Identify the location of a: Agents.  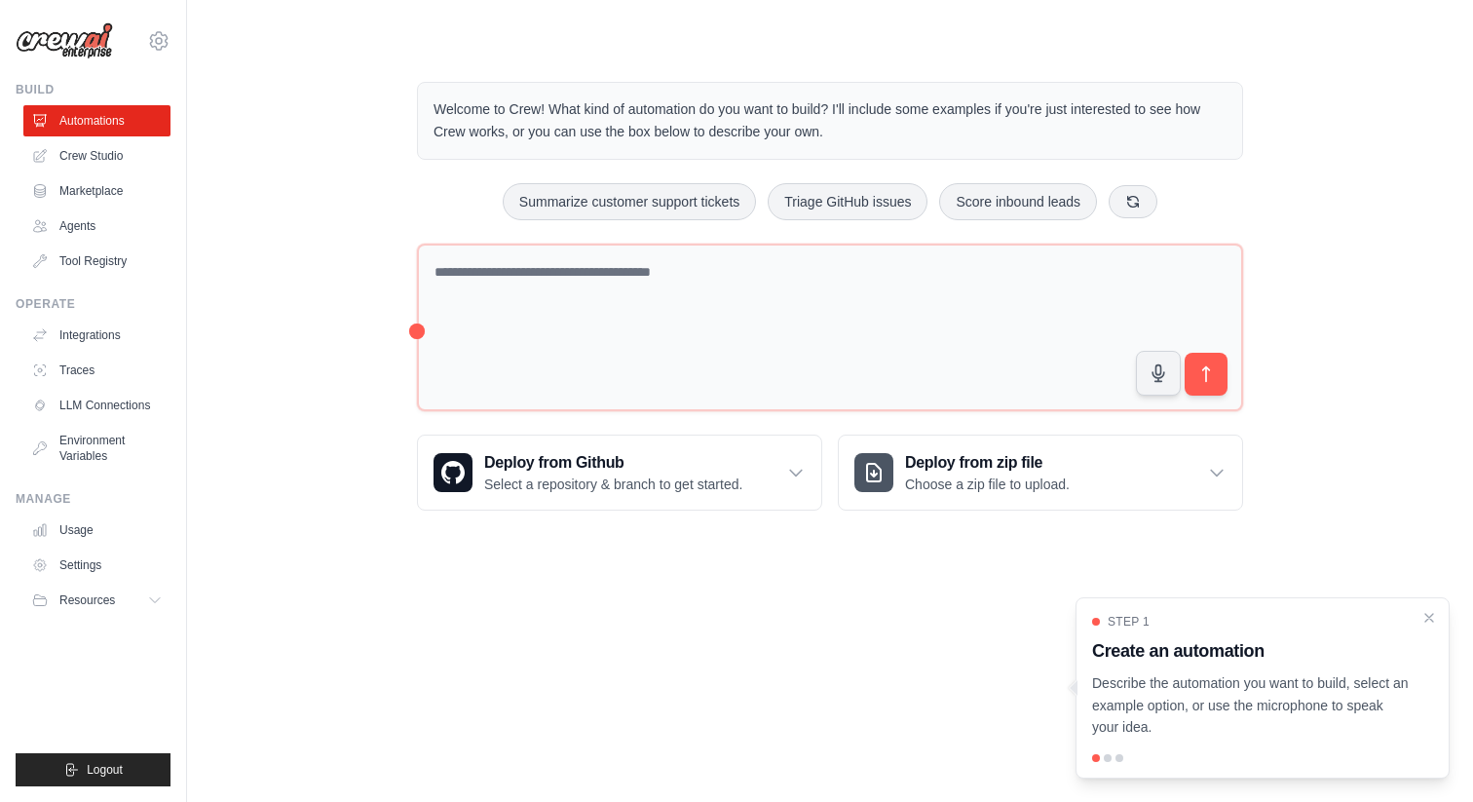
(96, 226).